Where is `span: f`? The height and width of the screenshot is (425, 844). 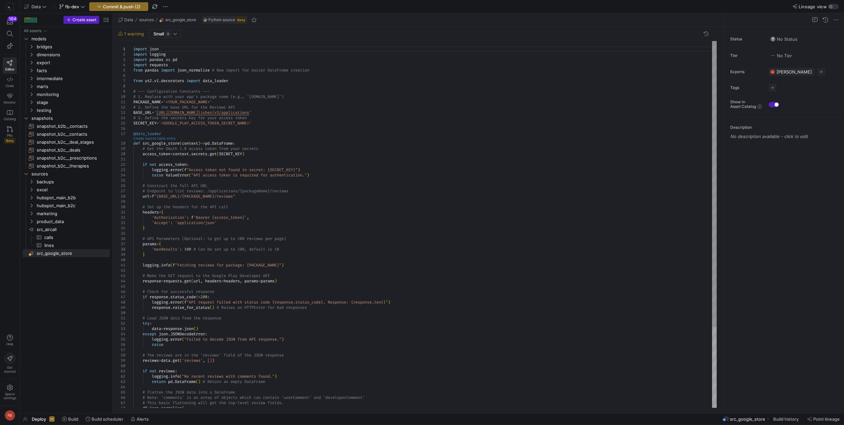 span: f is located at coordinates (192, 217).